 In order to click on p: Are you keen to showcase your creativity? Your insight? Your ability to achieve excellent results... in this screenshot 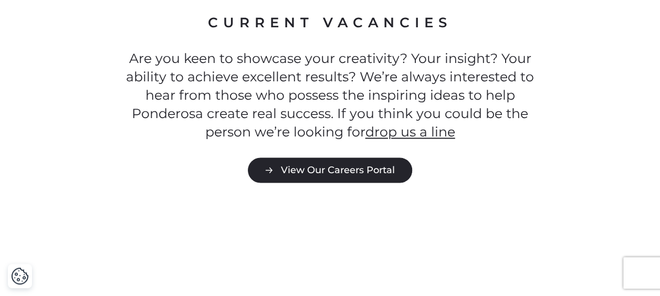, I will do `click(330, 95)`.